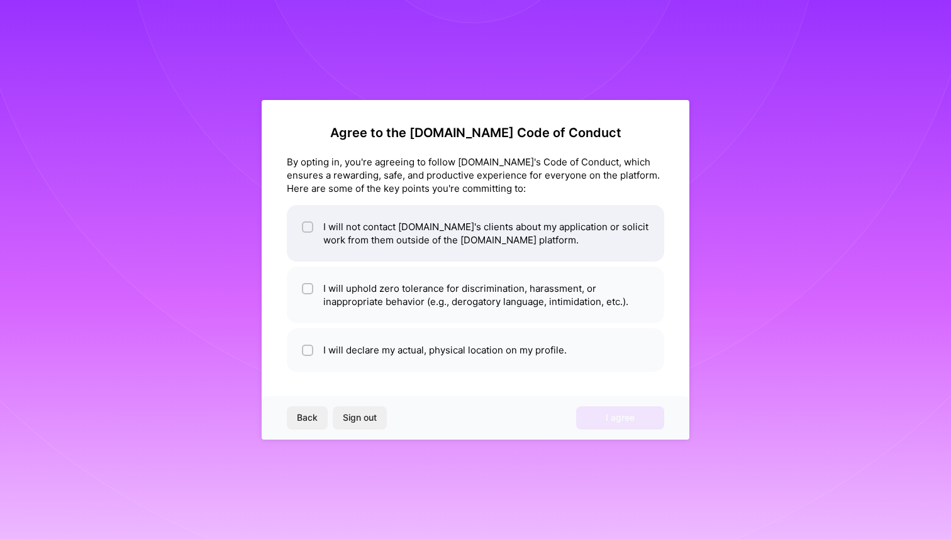 This screenshot has width=951, height=539. I want to click on span: Sign out, so click(360, 418).